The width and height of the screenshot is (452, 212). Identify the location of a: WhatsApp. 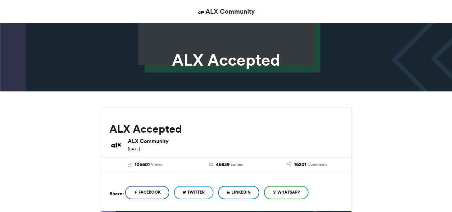
(286, 192).